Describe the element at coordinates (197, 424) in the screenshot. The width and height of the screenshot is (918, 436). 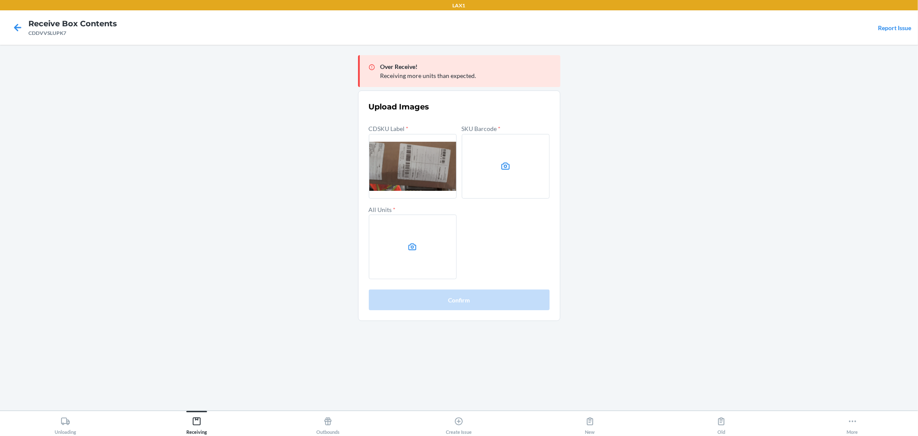
I see `div: Receiving` at that location.